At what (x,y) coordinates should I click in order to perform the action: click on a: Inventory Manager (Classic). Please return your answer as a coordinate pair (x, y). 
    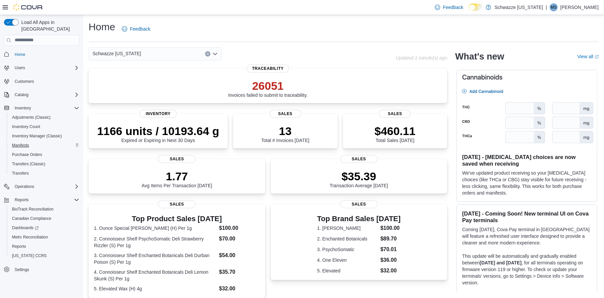
    Looking at the image, I should click on (37, 136).